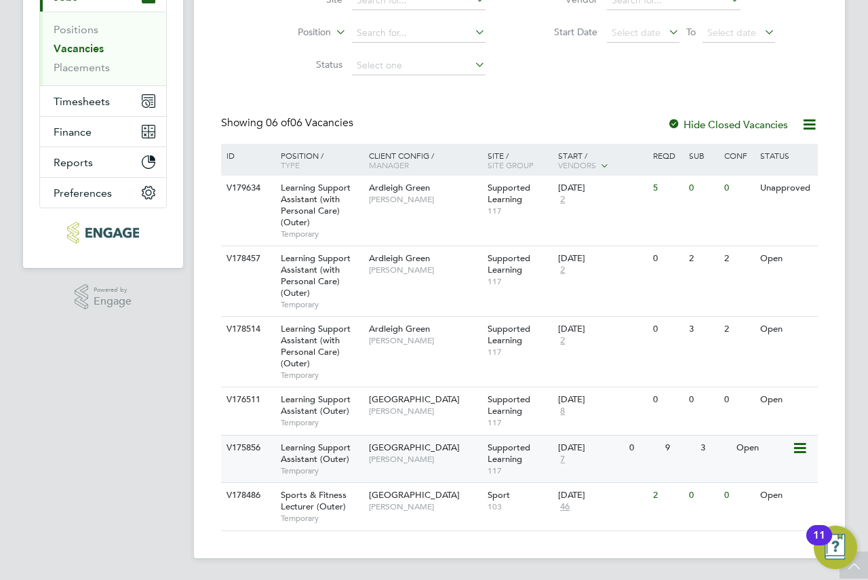  I want to click on span: Engage, so click(113, 301).